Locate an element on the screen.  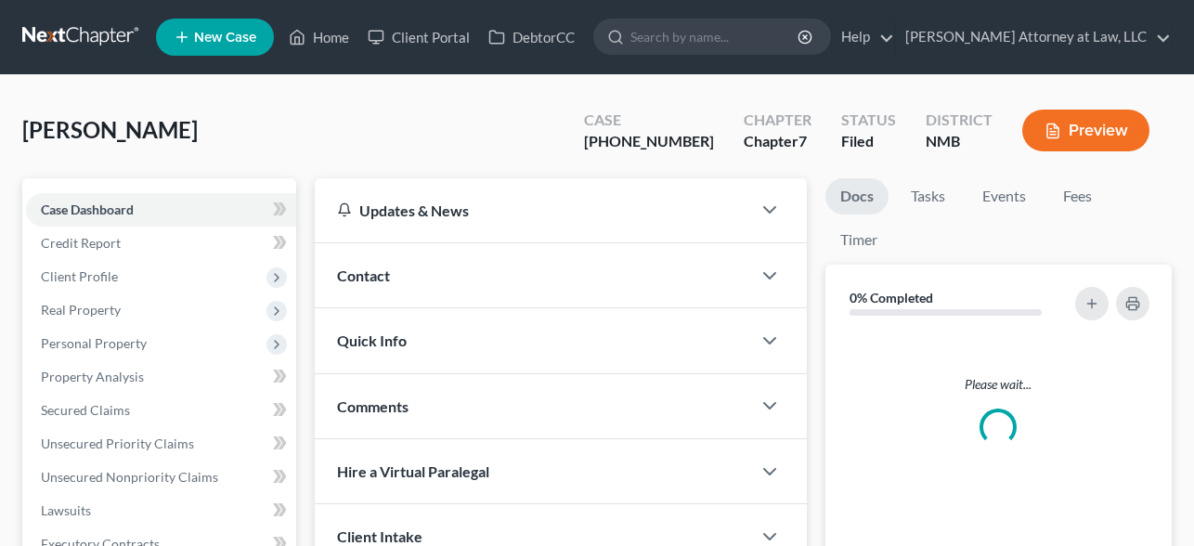
span: Contact is located at coordinates (363, 275).